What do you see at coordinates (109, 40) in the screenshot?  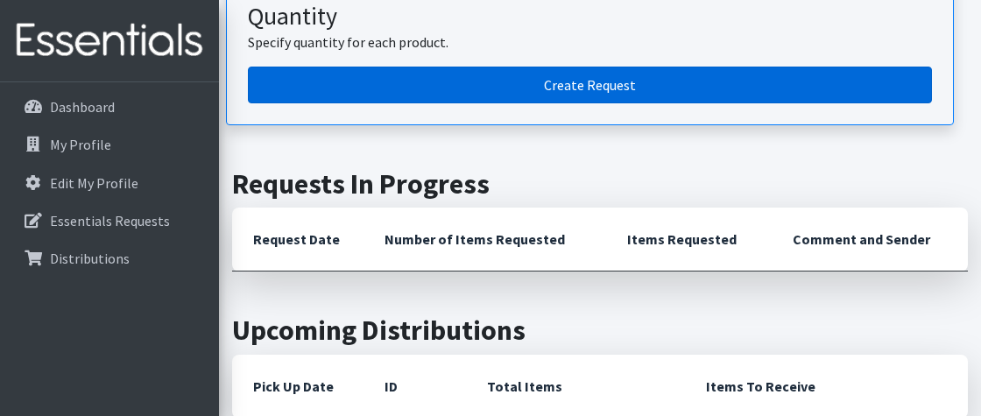 I see `img: HumanEssentials` at bounding box center [109, 40].